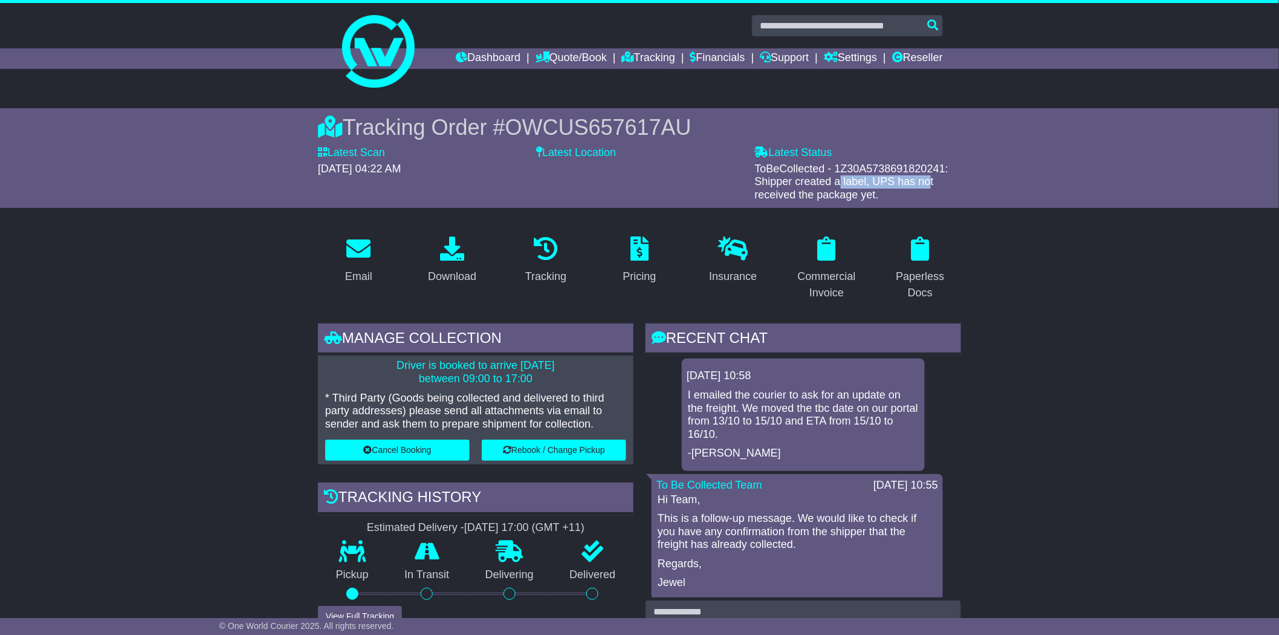 The height and width of the screenshot is (635, 1279). Describe the element at coordinates (920, 285) in the screenshot. I see `div: Paperless Docs` at that location.